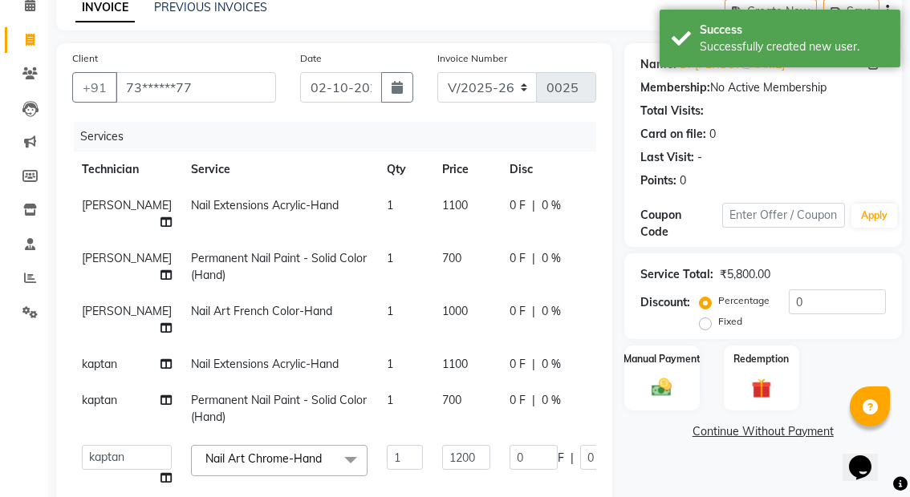  Describe the element at coordinates (793, 47) in the screenshot. I see `div: Successfully created new user.` at that location.